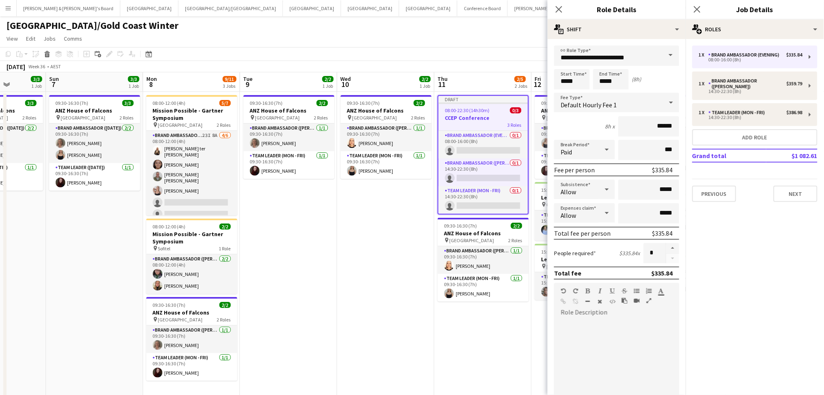  Describe the element at coordinates (755, 9) in the screenshot. I see `h3: Job Details` at that location.